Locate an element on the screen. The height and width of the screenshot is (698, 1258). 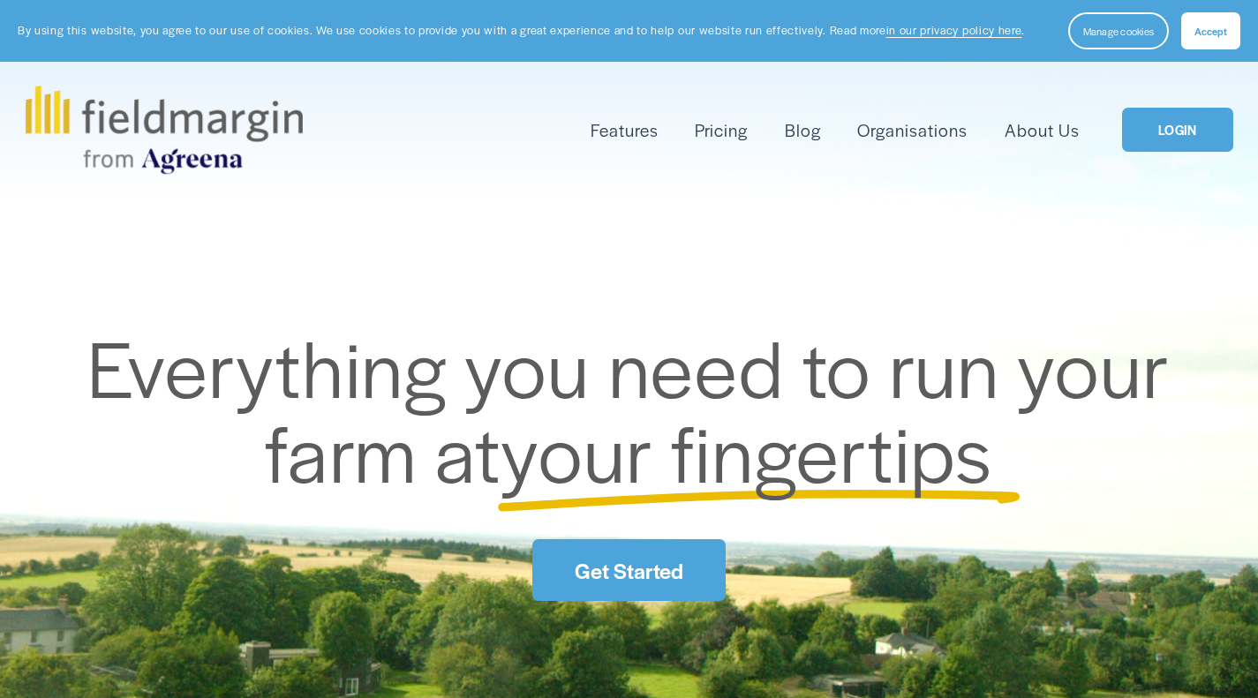
a: Organisations is located at coordinates (912, 130).